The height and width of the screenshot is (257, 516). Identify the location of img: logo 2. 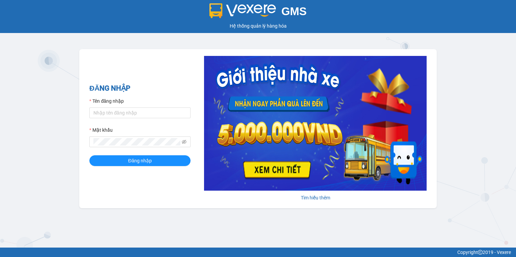
(243, 11).